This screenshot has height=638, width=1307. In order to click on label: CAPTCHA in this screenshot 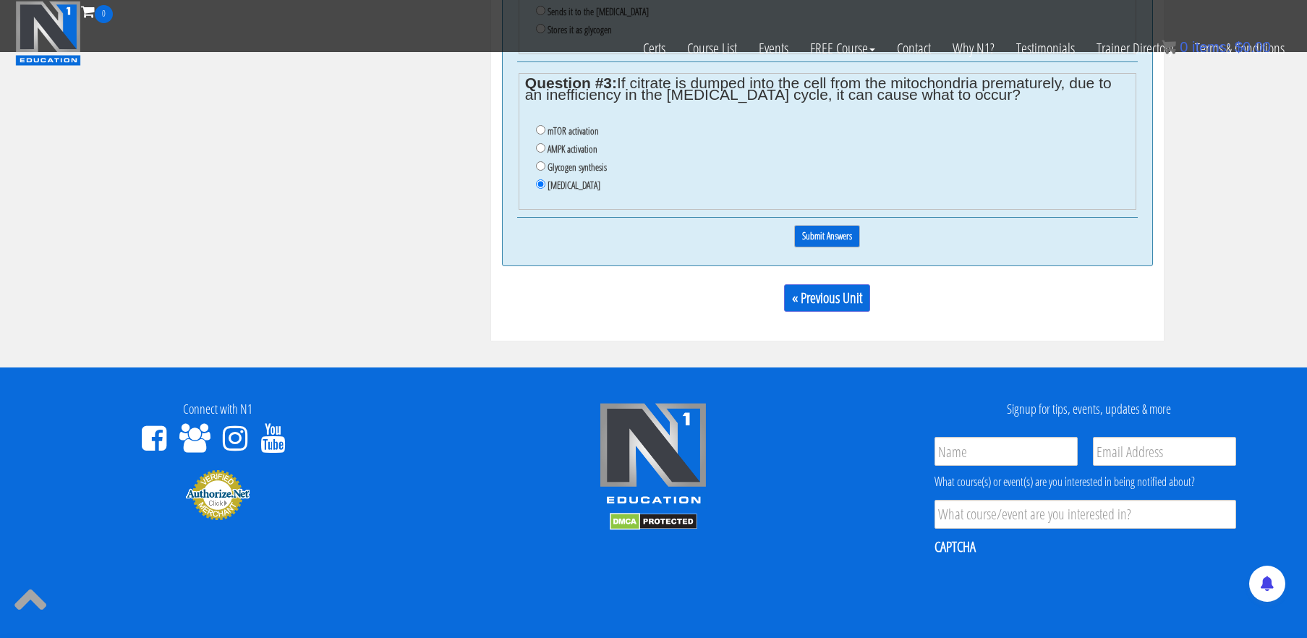, I will do `click(955, 547)`.